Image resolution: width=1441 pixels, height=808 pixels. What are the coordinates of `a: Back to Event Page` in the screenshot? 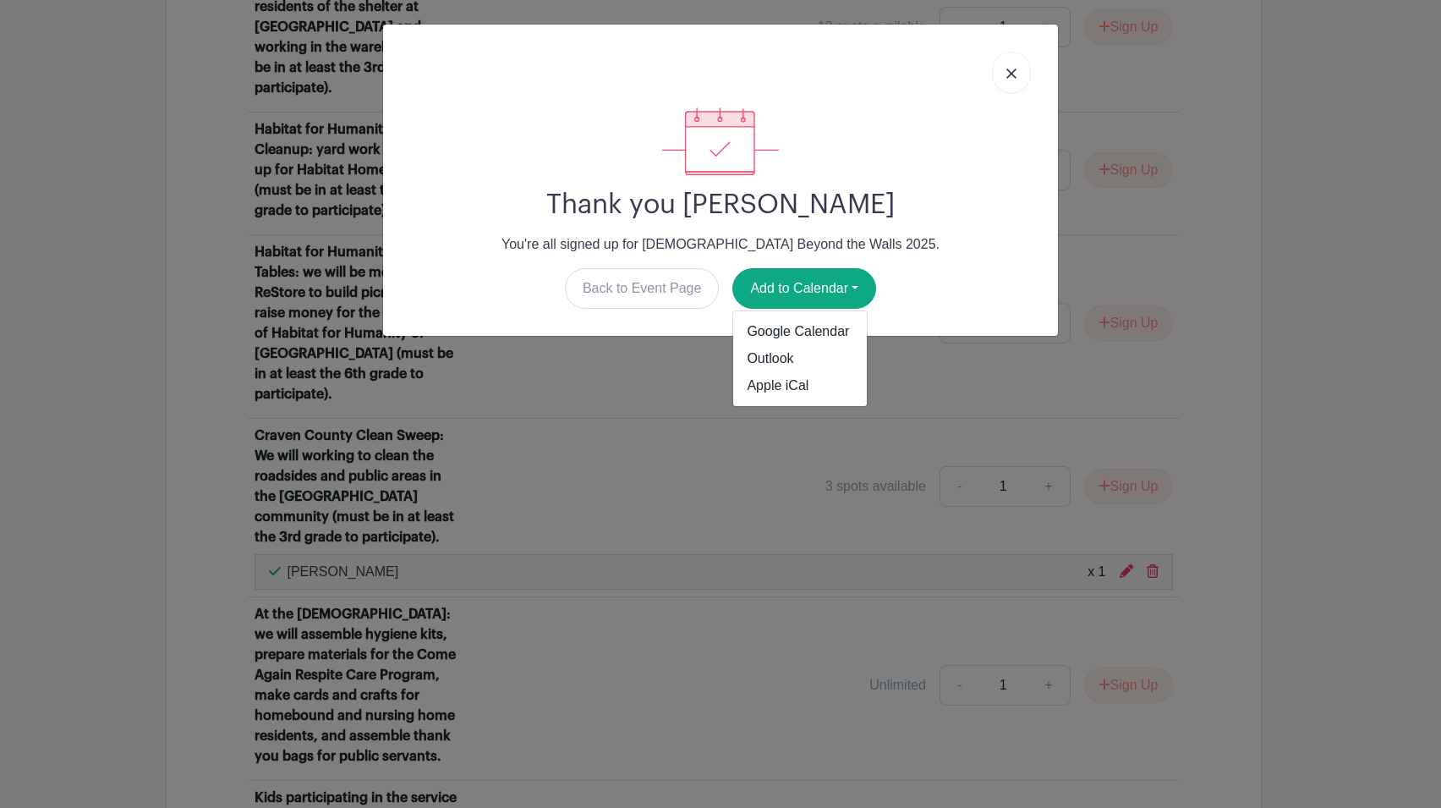 It's located at (642, 288).